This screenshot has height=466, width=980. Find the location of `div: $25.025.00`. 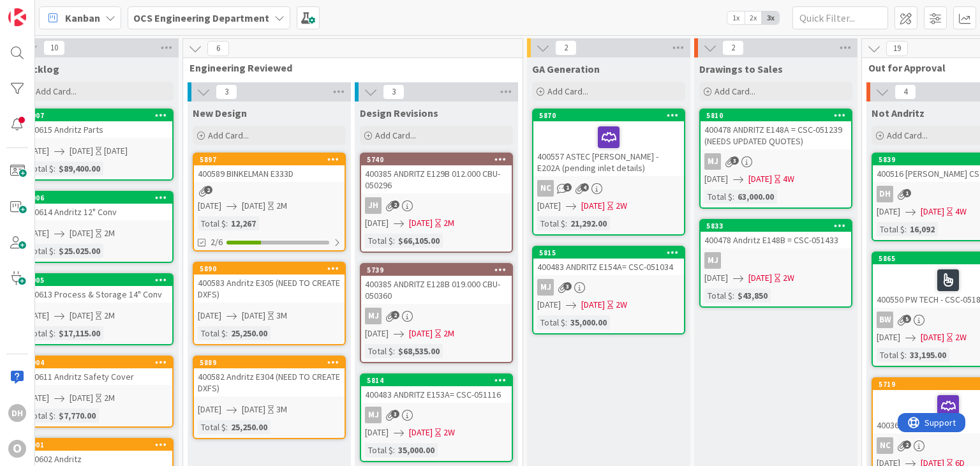

div: $25.025.00 is located at coordinates (79, 251).